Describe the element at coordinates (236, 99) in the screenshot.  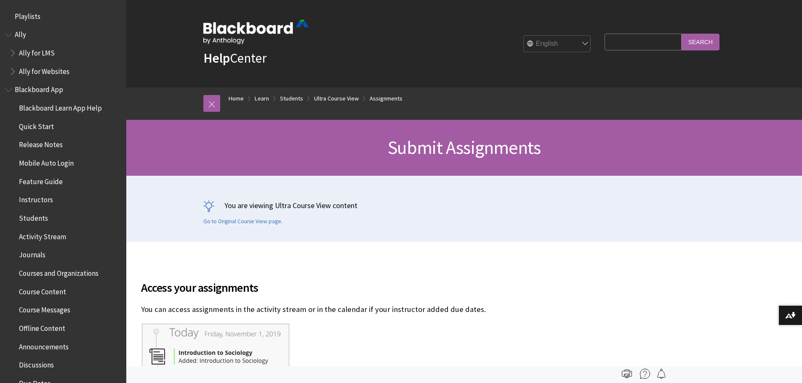
I see `a: Home` at that location.